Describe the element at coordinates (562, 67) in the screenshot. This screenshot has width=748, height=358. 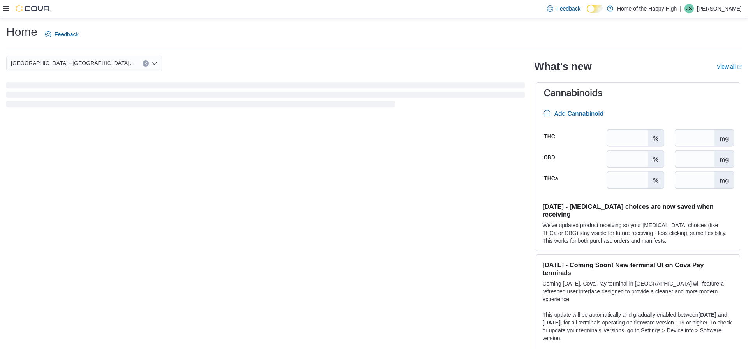
I see `h2: What's new` at that location.